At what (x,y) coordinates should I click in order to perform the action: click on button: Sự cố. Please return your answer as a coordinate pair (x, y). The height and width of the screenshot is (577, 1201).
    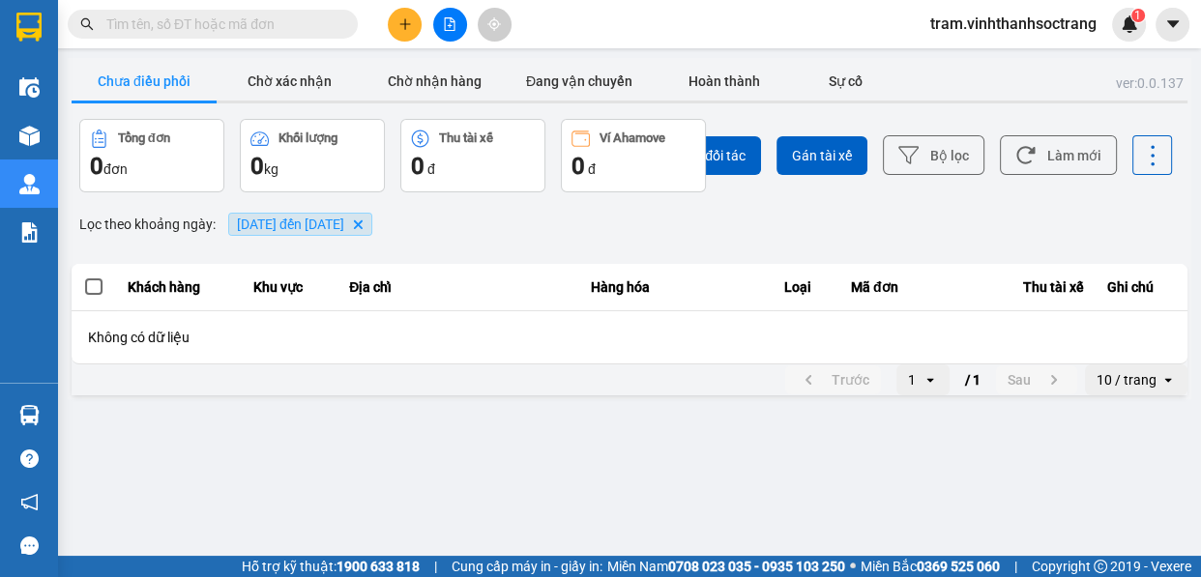
    Looking at the image, I should click on (845, 81).